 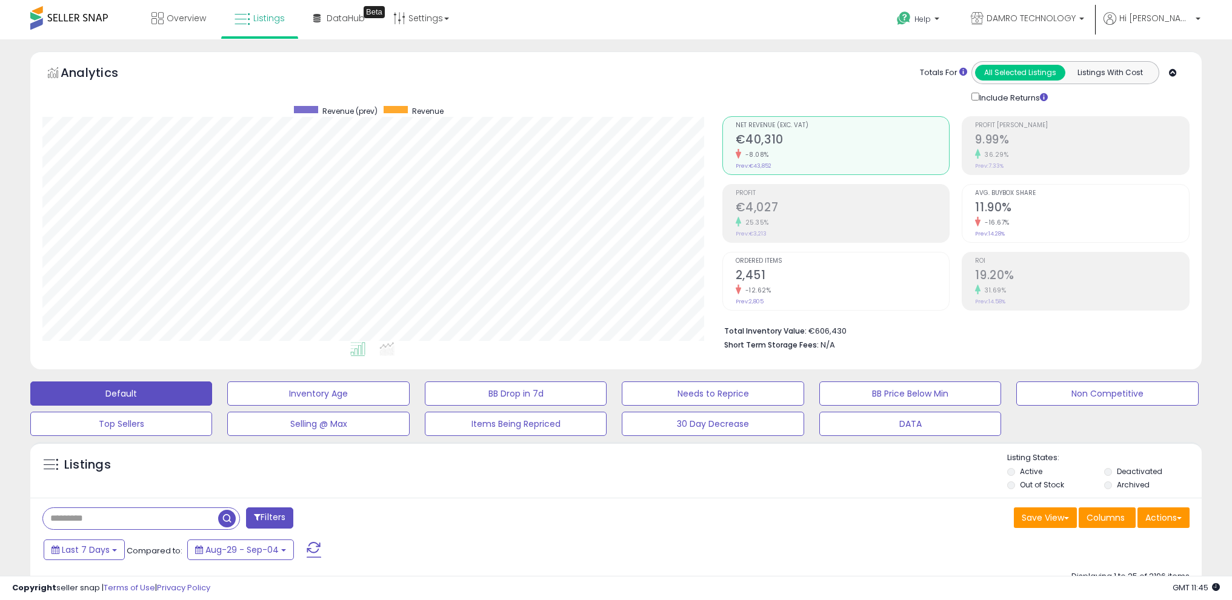 What do you see at coordinates (1163, 518) in the screenshot?
I see `button: Actions` at bounding box center [1163, 518].